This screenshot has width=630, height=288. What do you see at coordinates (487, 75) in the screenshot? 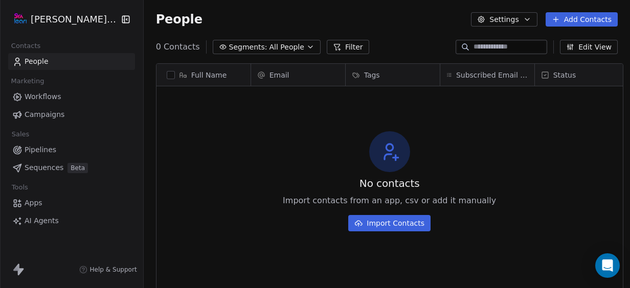
I see `div: Subscribed Email Categories` at bounding box center [487, 75].